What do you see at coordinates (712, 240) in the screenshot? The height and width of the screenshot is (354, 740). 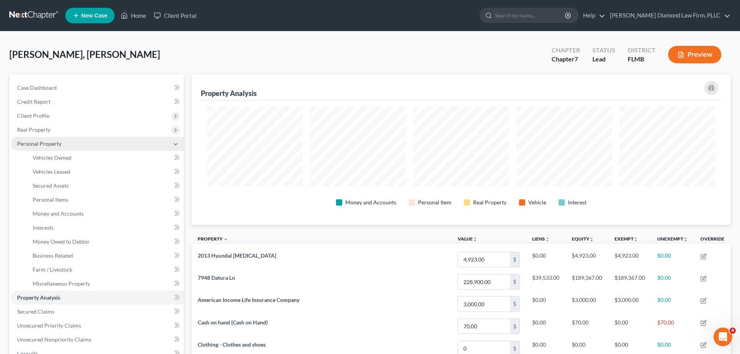 I see `th: Override` at bounding box center [712, 240].